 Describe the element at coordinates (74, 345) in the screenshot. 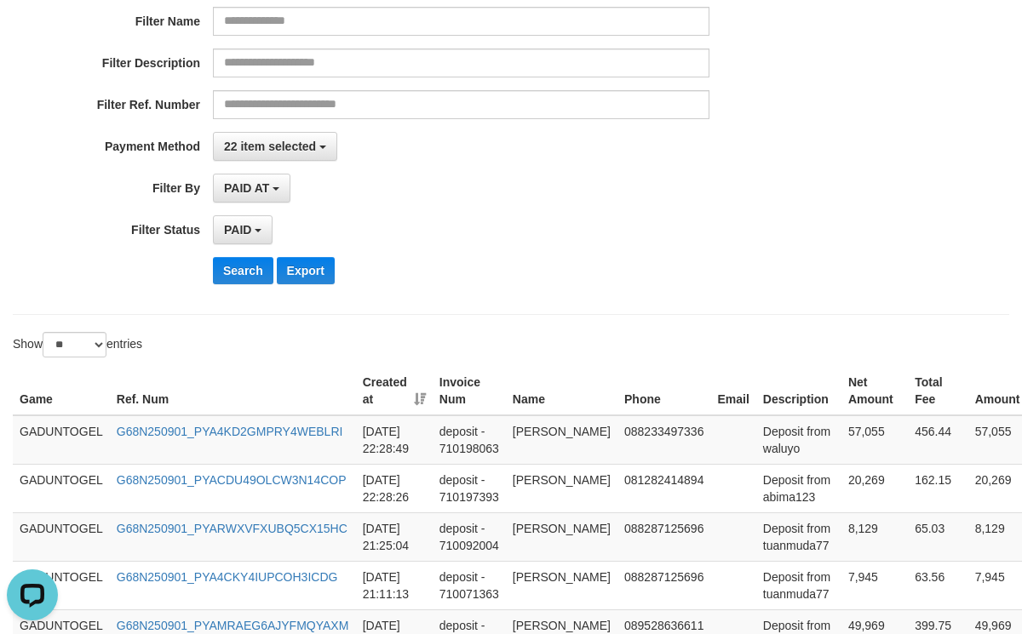

I see `select: Showentries` at that location.